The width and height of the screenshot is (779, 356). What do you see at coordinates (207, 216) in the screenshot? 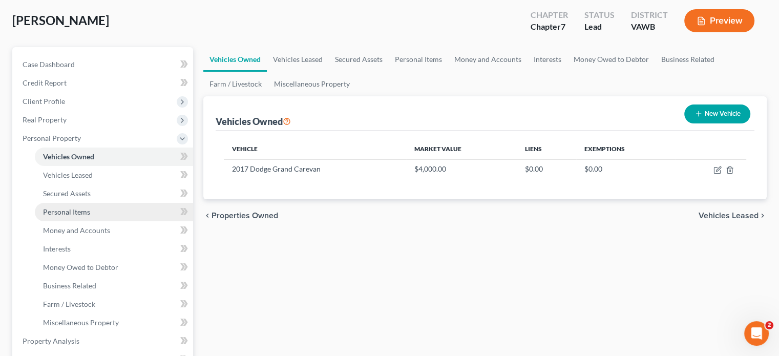
I see `i: chevron_left` at bounding box center [207, 216].